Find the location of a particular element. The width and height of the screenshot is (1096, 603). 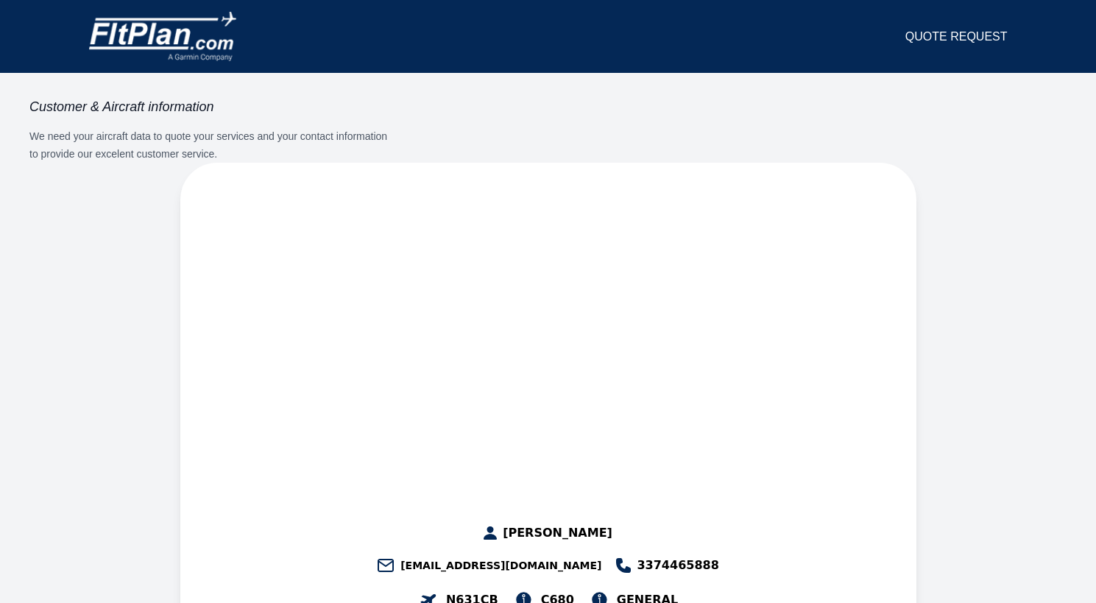

a: QUOTE REQUEST is located at coordinates (956, 37).